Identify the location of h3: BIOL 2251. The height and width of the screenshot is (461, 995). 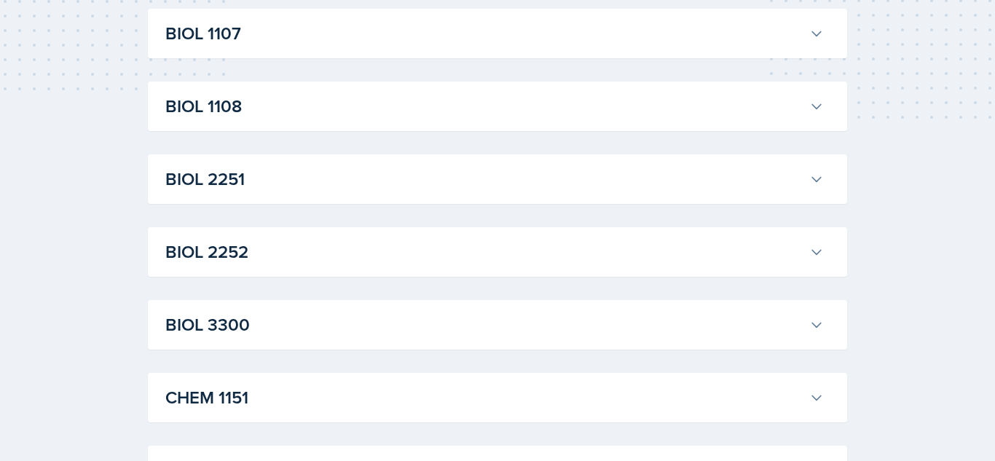
(484, 179).